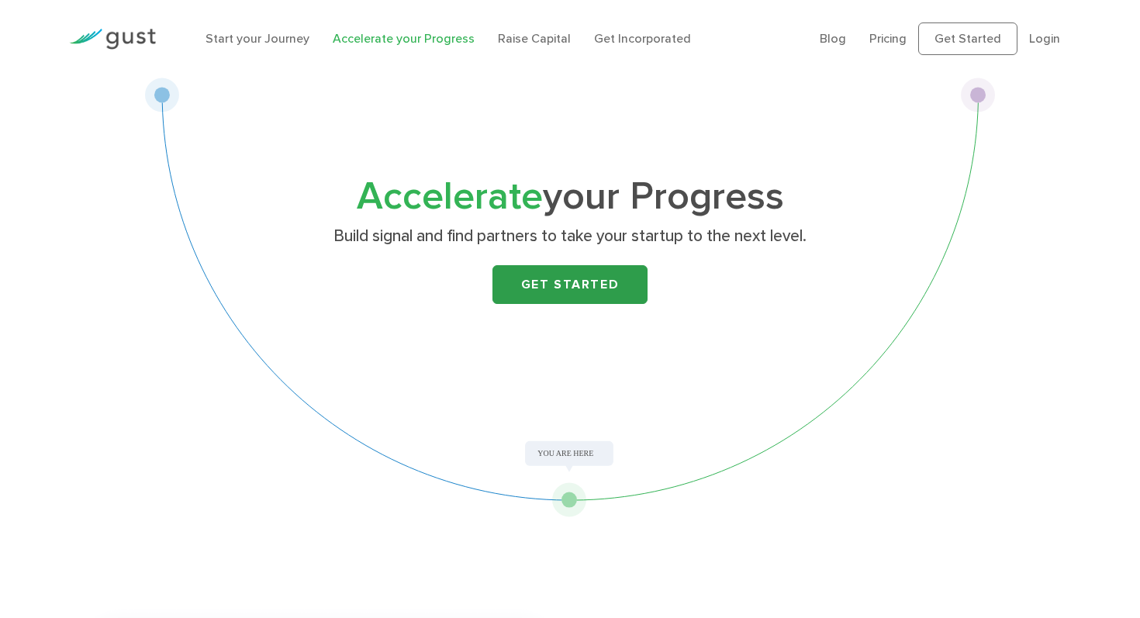 This screenshot has width=1140, height=618. I want to click on a: Get Incorporated, so click(642, 38).